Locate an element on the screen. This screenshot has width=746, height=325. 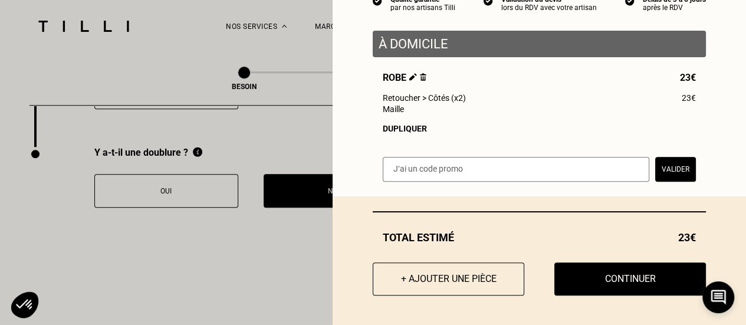
img: Éditer is located at coordinates (413, 77).